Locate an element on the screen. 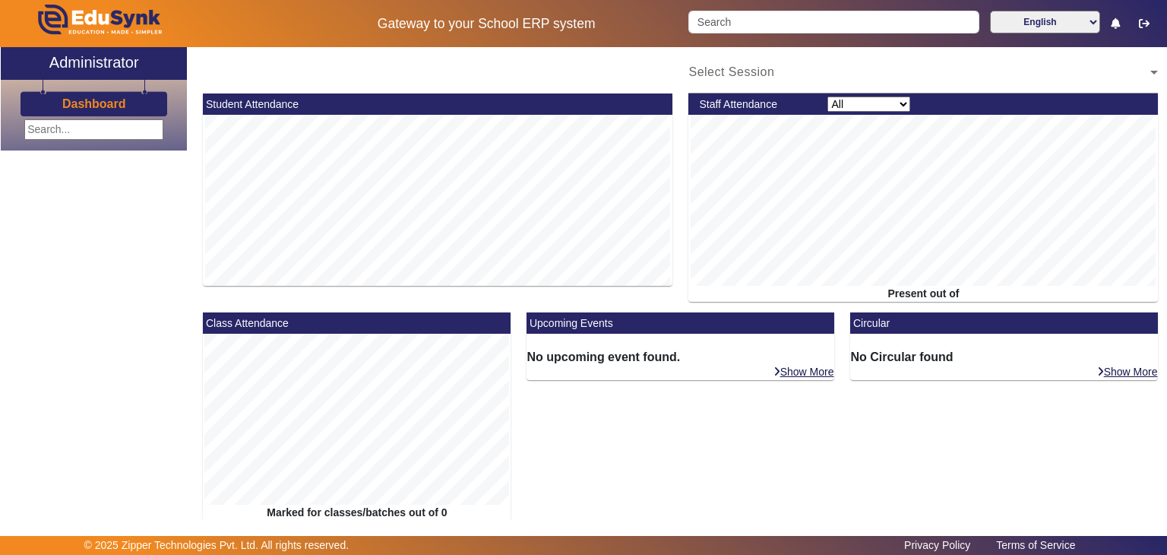 This screenshot has height=555, width=1167. input: Search is located at coordinates (833, 22).